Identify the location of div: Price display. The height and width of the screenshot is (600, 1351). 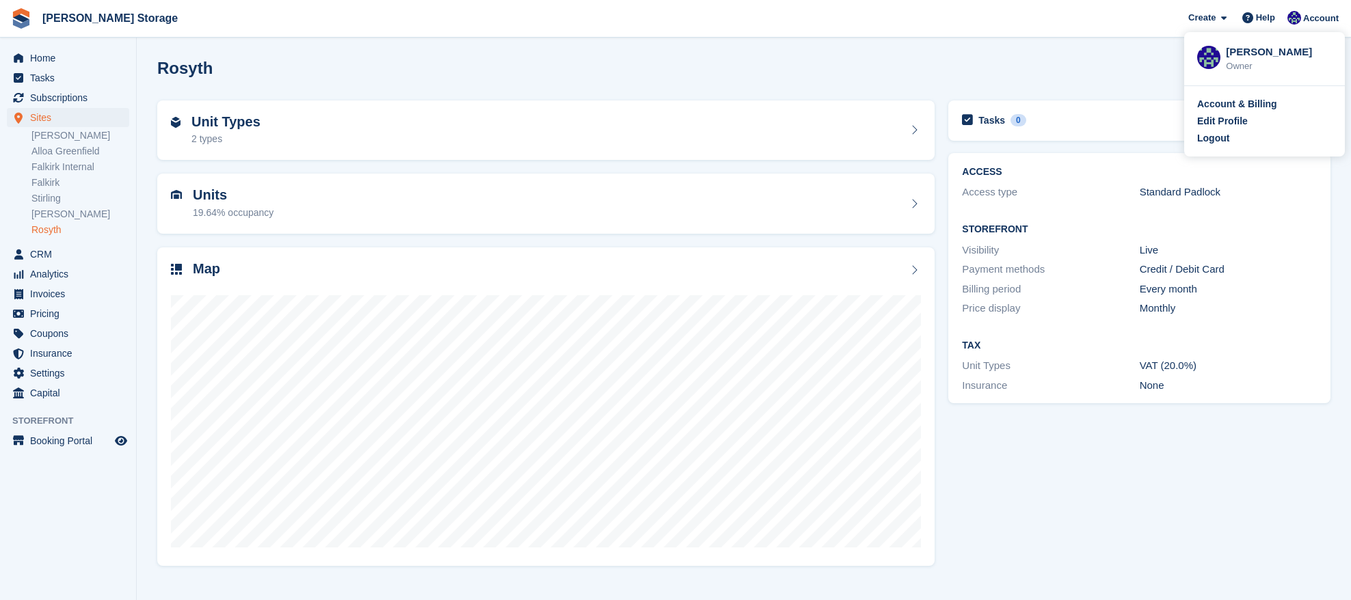
(1050, 308).